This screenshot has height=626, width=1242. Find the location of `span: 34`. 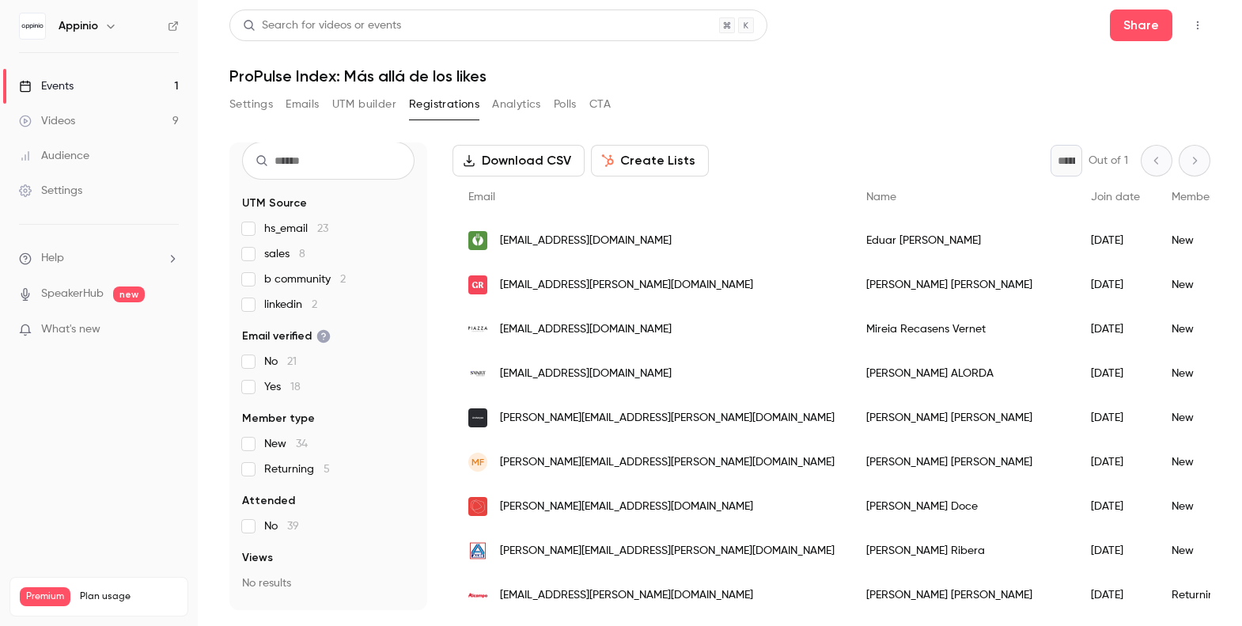

span: 34 is located at coordinates (301, 444).